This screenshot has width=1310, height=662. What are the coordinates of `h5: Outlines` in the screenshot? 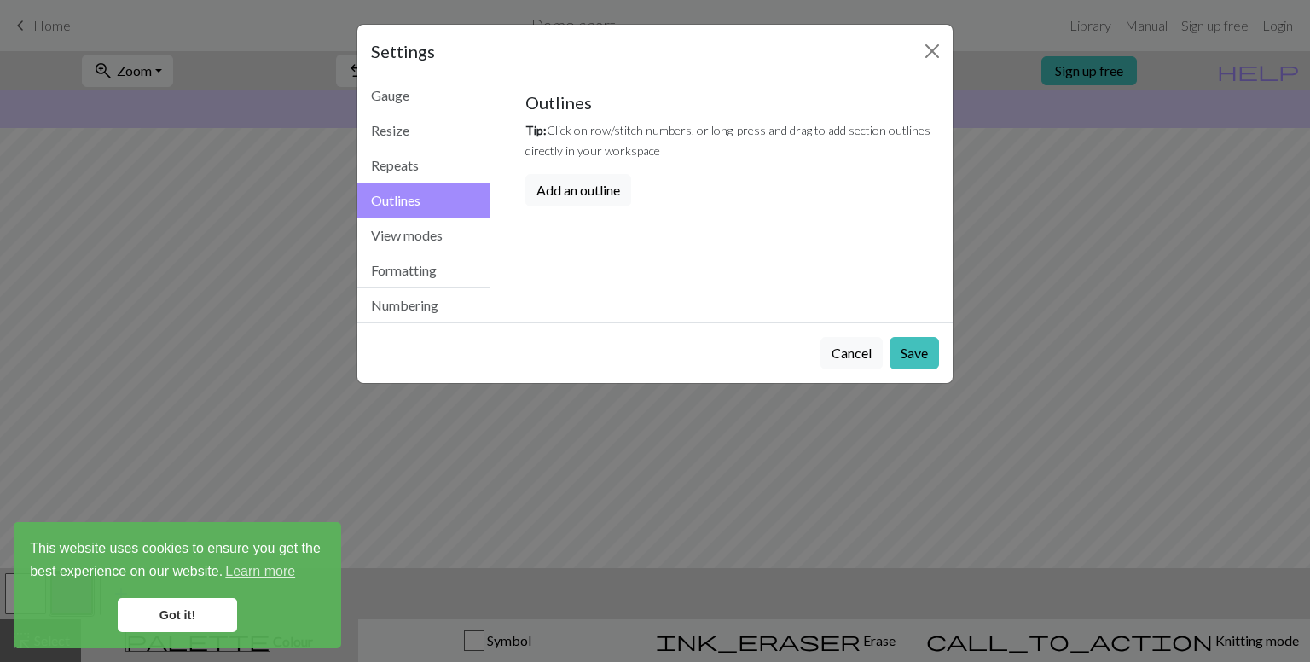 It's located at (732, 102).